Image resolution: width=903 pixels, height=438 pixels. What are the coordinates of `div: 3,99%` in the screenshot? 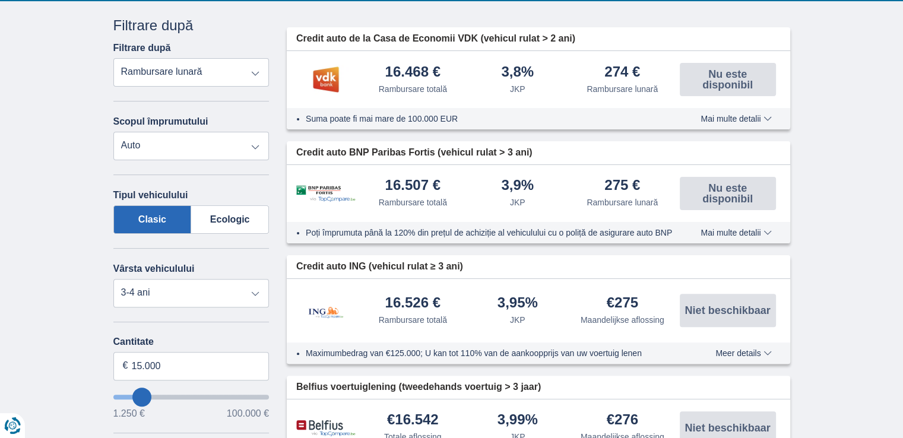 It's located at (518, 420).